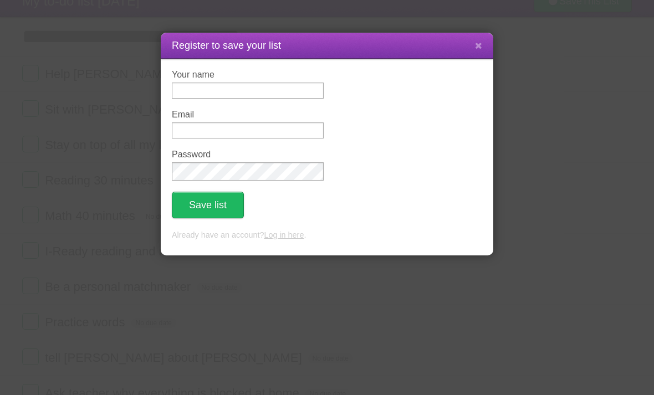  What do you see at coordinates (248, 155) in the screenshot?
I see `label: Password` at bounding box center [248, 155].